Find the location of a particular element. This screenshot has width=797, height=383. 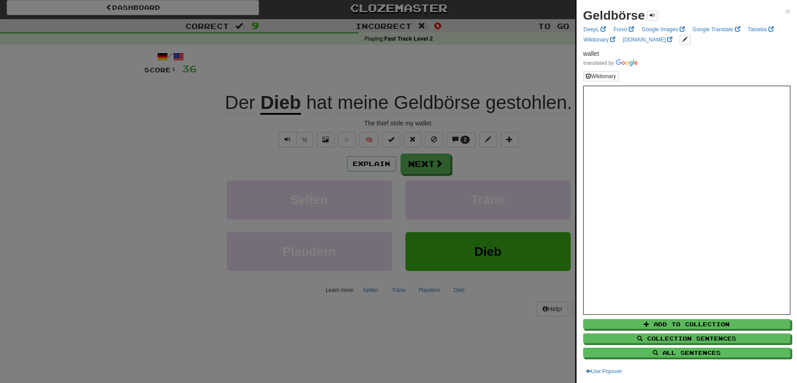

img: Color short is located at coordinates (611, 63).